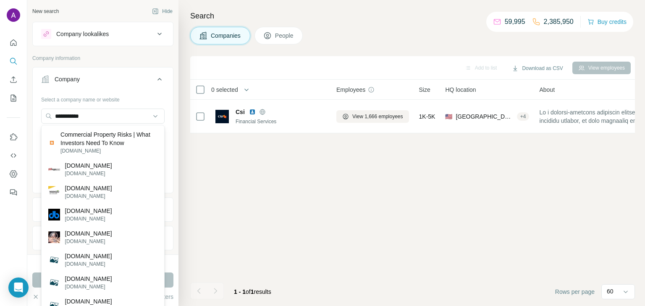  What do you see at coordinates (427, 117) in the screenshot?
I see `span: 1K-5K` at bounding box center [427, 117].